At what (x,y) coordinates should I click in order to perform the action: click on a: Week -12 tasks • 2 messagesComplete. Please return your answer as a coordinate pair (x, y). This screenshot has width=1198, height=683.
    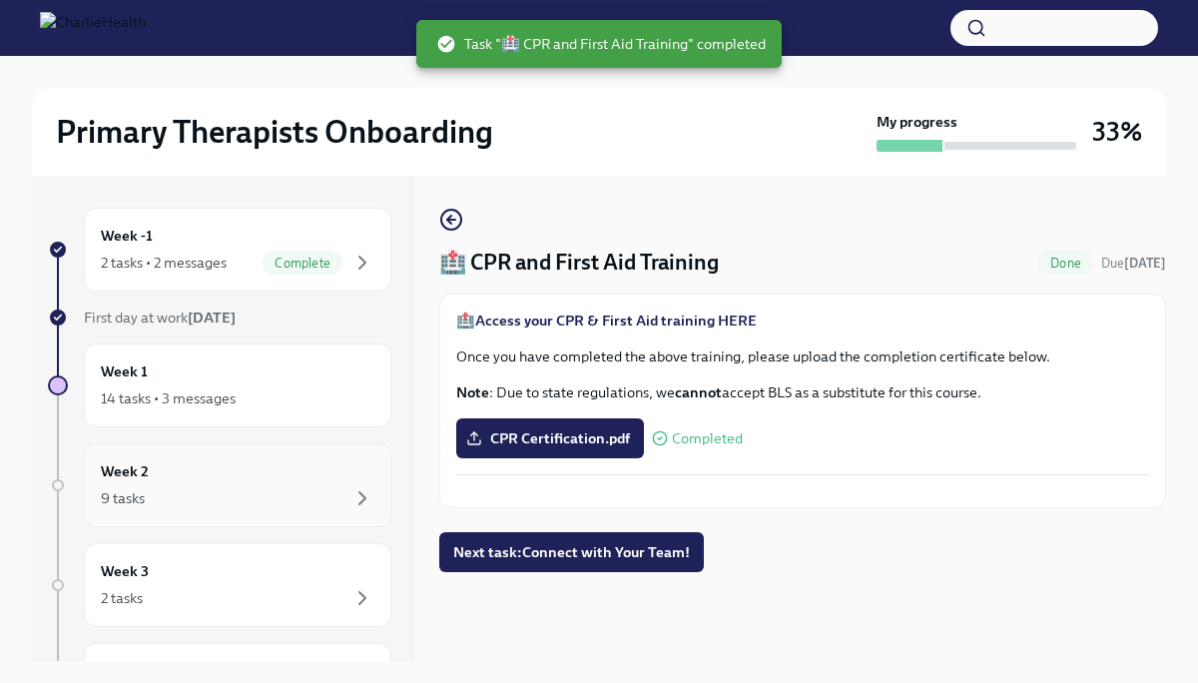
    Looking at the image, I should click on (220, 250).